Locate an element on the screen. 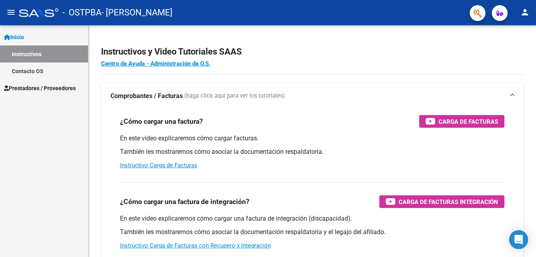 Image resolution: width=536 pixels, height=257 pixels. span: Carga de Facturas is located at coordinates (468, 121).